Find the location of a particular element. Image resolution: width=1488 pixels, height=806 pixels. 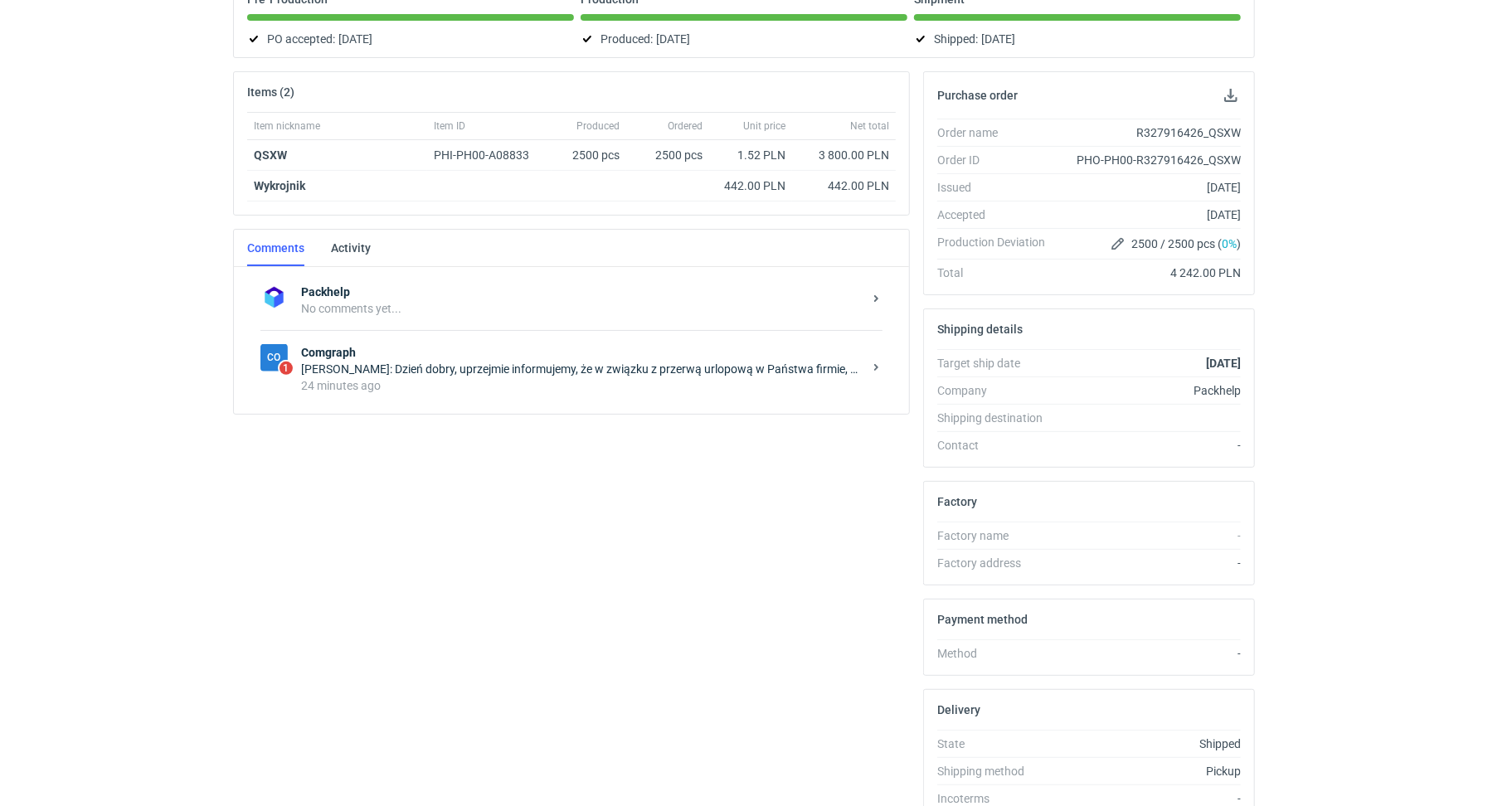

button: Download PO is located at coordinates (1231, 95).